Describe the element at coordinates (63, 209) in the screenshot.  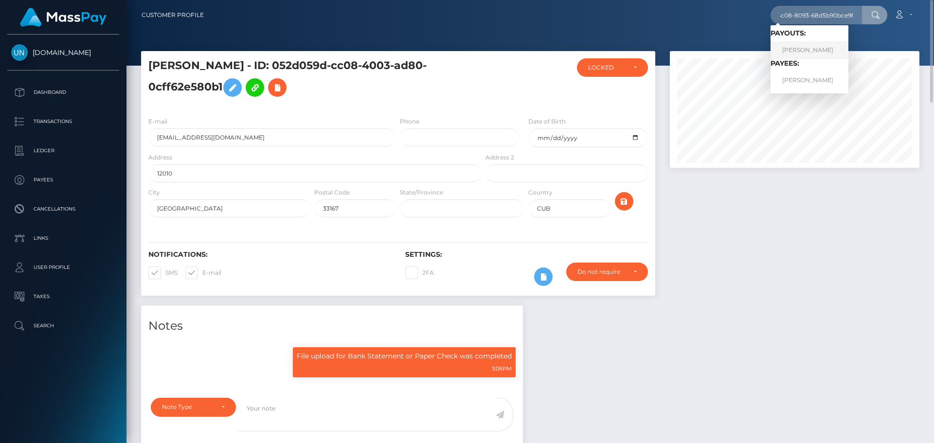
I see `a: Cancellations` at that location.